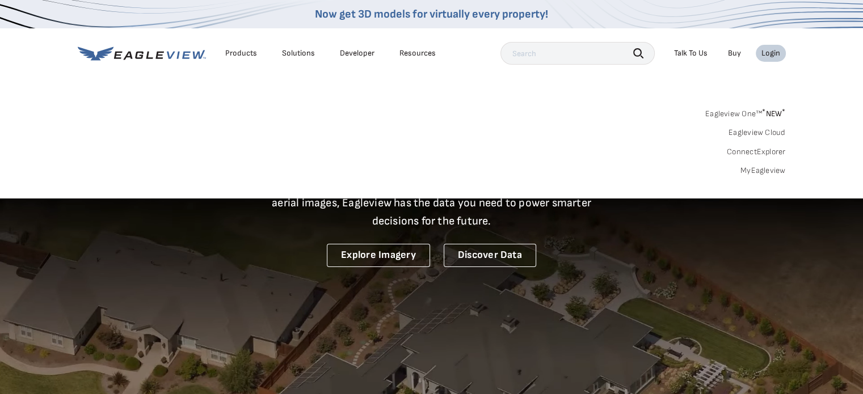 The width and height of the screenshot is (863, 394). What do you see at coordinates (241, 53) in the screenshot?
I see `div: Products` at bounding box center [241, 53].